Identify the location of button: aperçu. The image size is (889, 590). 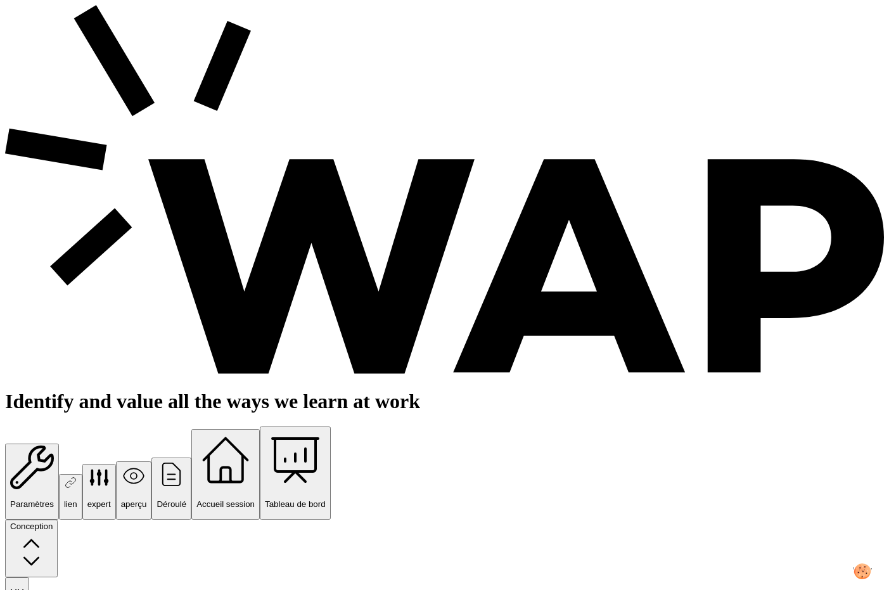
(134, 490).